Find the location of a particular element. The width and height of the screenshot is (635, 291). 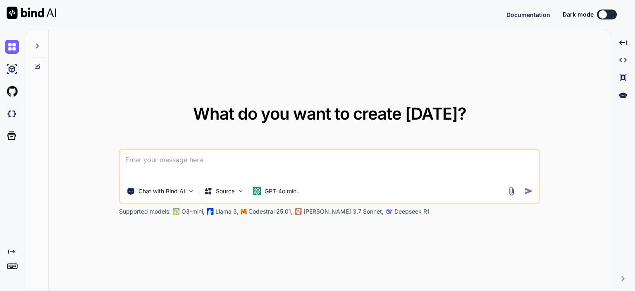

img: githubLight is located at coordinates (12, 91).